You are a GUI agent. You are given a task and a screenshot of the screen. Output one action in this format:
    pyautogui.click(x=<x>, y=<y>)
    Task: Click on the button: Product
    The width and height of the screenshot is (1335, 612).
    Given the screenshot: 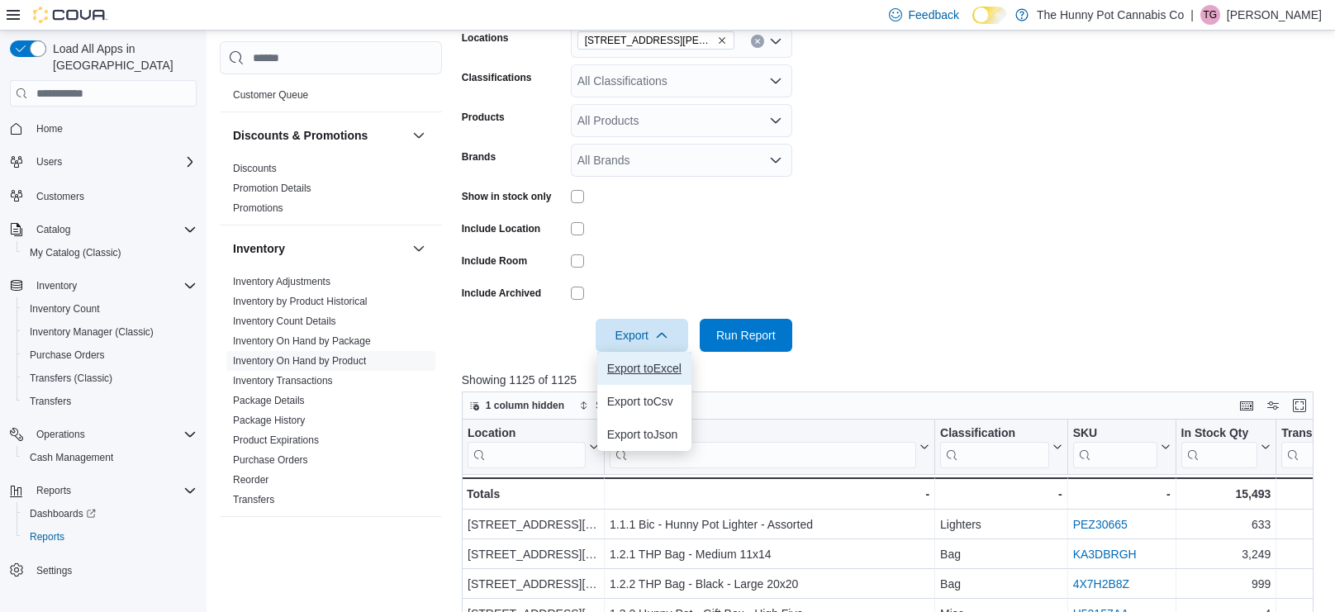 What is the action you would take?
    pyautogui.click(x=769, y=447)
    